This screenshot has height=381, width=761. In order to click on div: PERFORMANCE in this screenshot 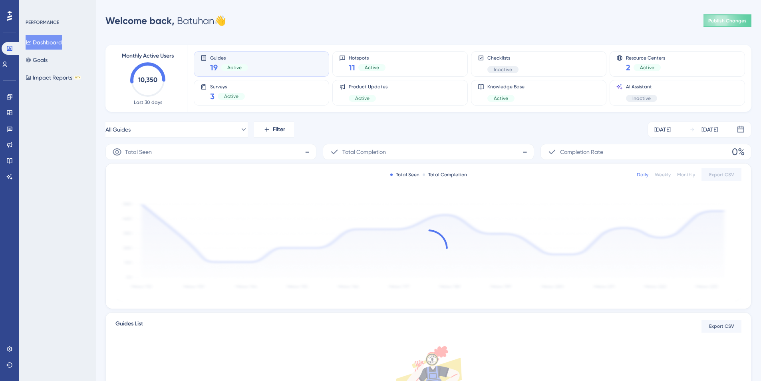, I will do `click(42, 22)`.